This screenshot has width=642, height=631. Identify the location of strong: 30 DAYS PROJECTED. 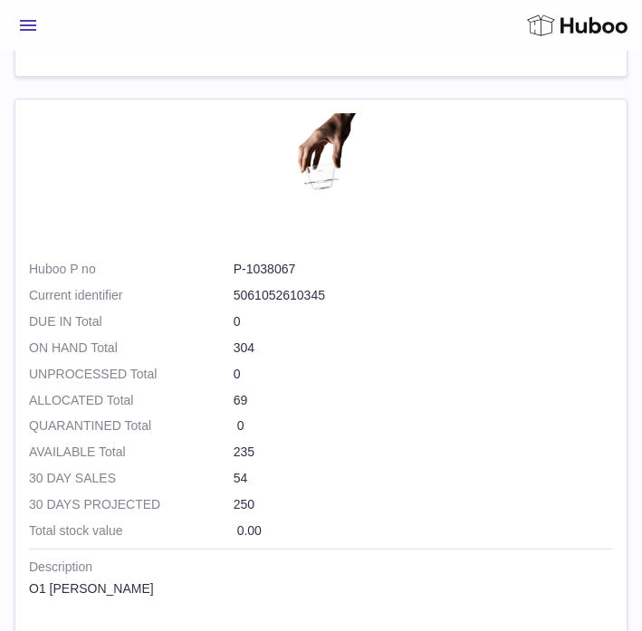
(131, 504).